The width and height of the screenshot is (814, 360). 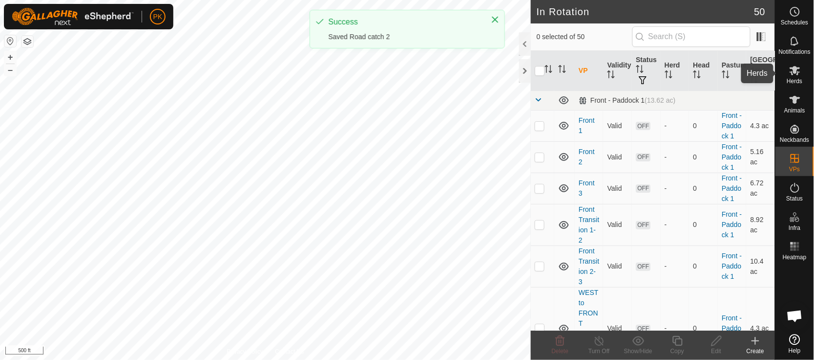 I want to click on td: 6.72 ac, so click(x=761, y=188).